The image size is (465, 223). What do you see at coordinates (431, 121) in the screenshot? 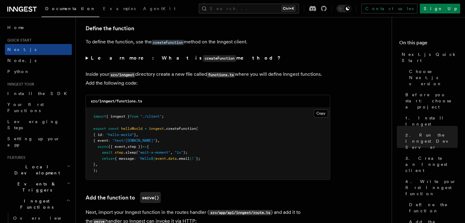
I see `span: 1. Install Inngest` at bounding box center [431, 121].